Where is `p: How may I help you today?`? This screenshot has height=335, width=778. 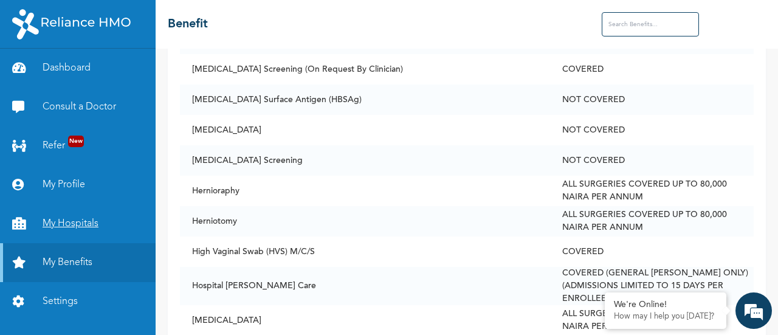
p: How may I help you today? is located at coordinates (666, 317).